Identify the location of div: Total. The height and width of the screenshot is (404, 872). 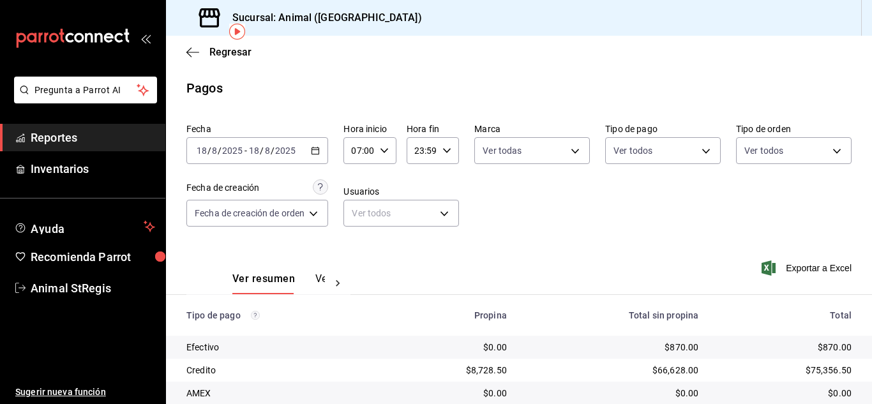
(785, 315).